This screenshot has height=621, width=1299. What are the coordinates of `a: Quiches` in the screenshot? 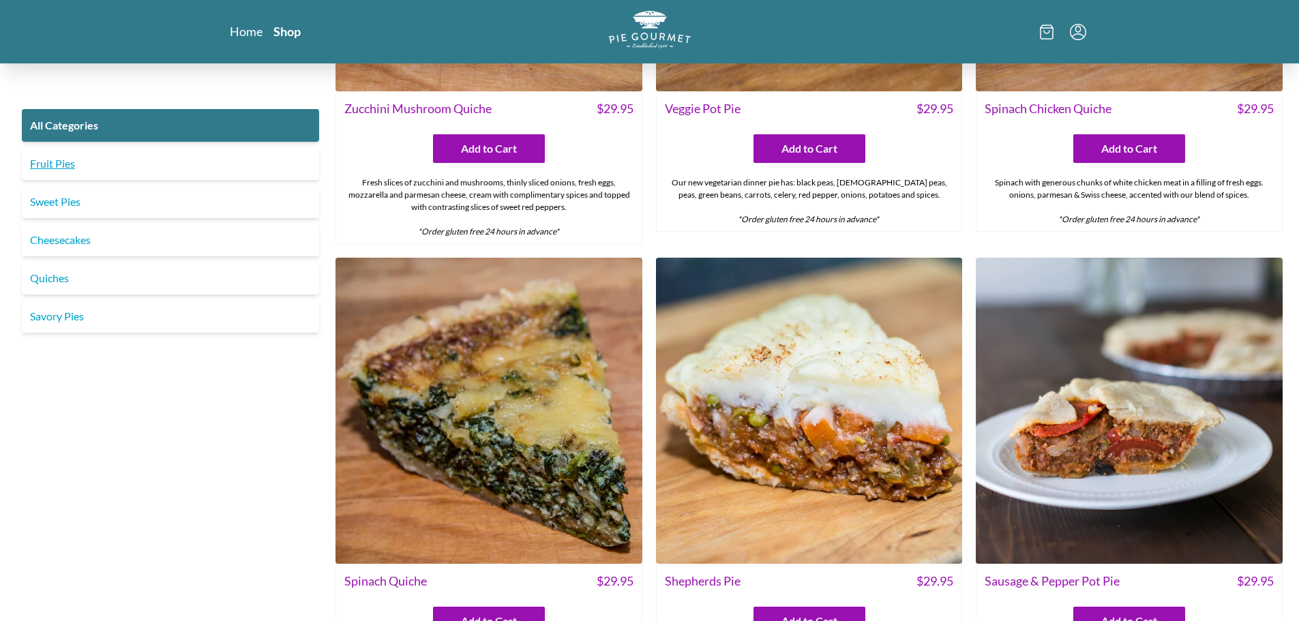 It's located at (170, 278).